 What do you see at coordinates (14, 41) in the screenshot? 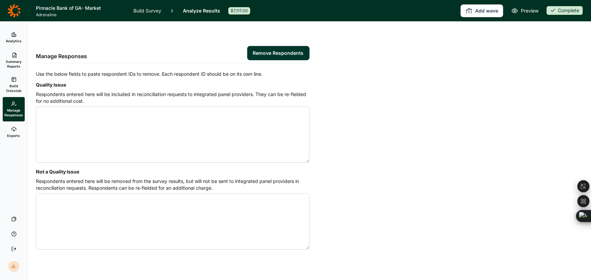
I see `span: Analytics` at bounding box center [14, 41].